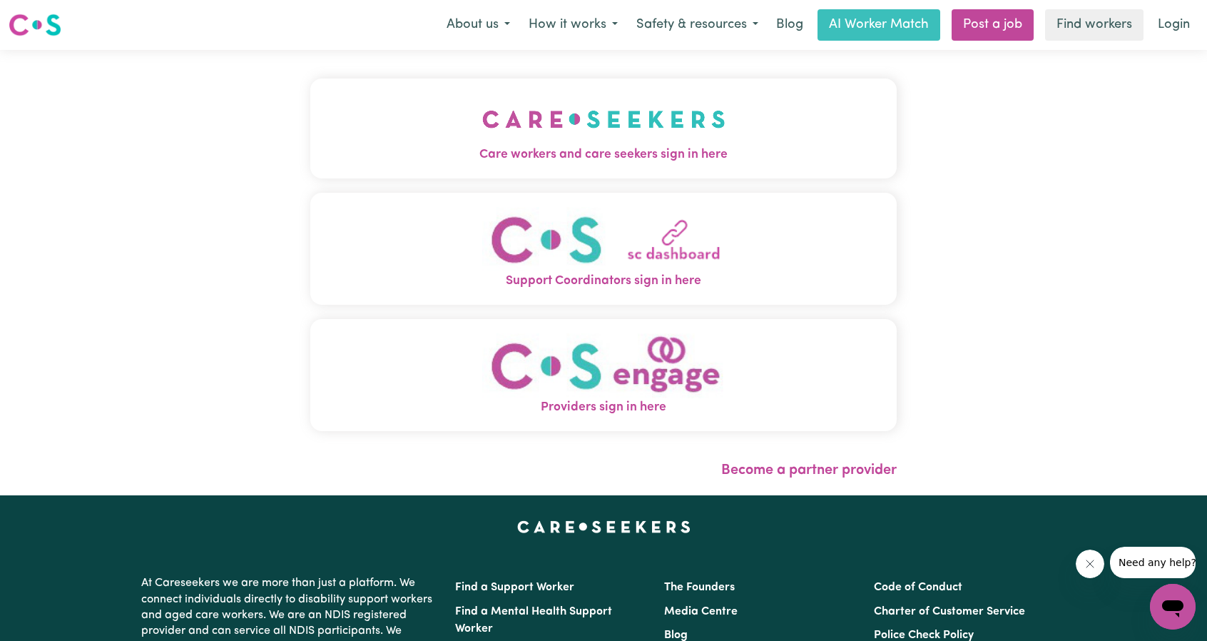 The width and height of the screenshot is (1207, 641). I want to click on a: Login, so click(1174, 25).